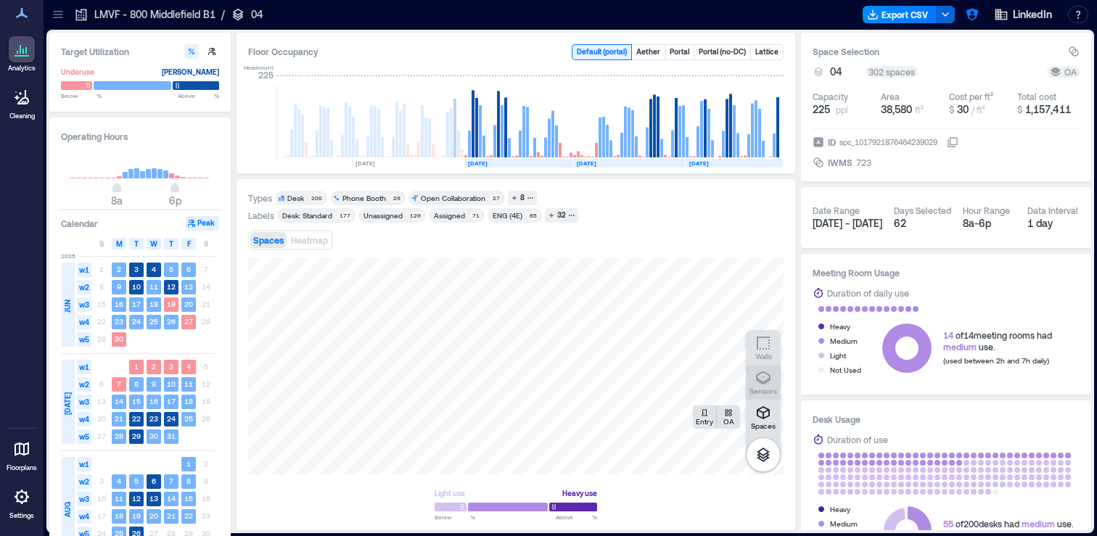  Describe the element at coordinates (922, 223) in the screenshot. I see `div: 62` at that location.